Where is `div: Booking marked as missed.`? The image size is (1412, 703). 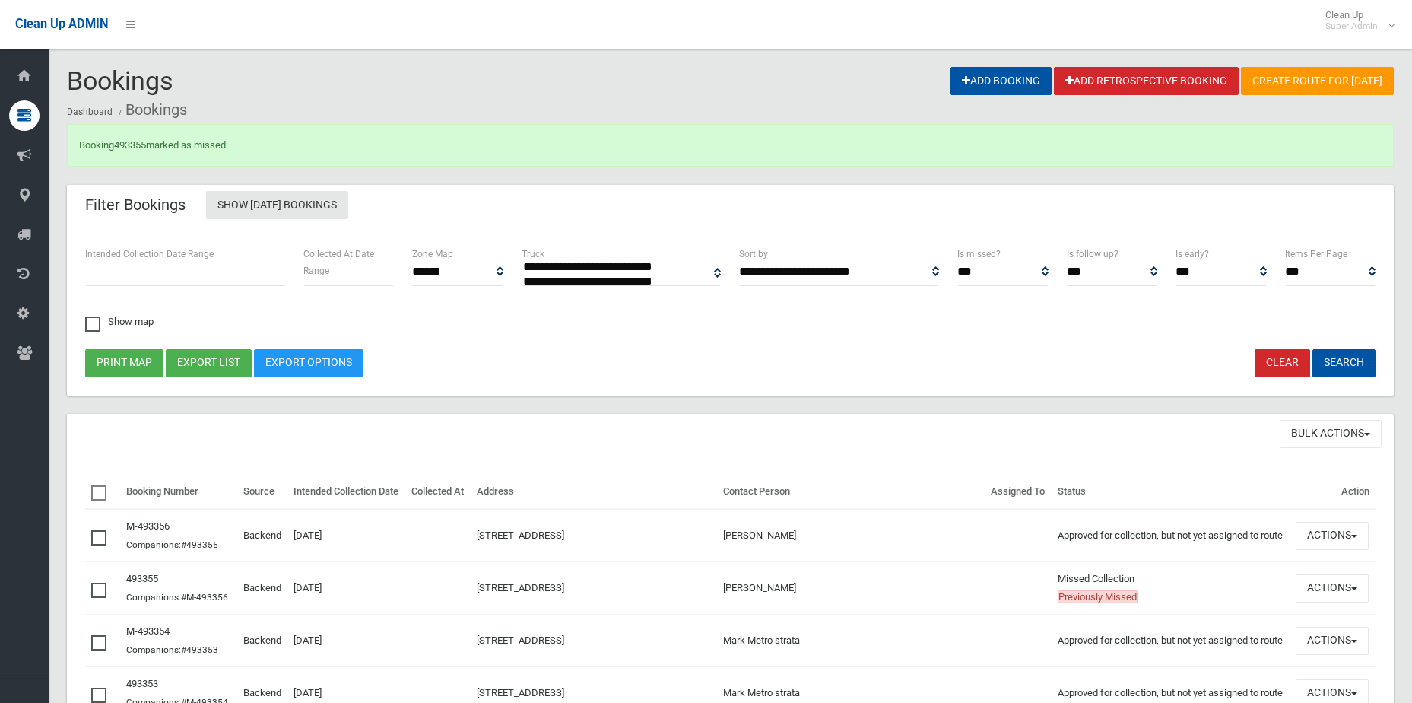 div: Booking marked as missed. is located at coordinates (730, 145).